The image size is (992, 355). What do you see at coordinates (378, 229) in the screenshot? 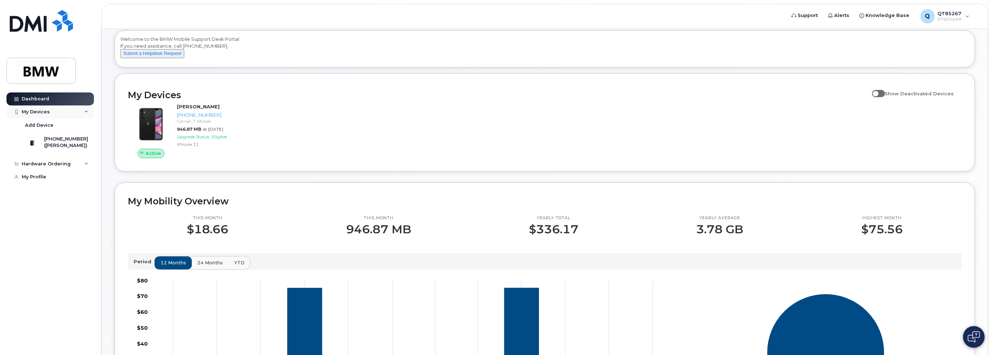
I see `p: 946.87 MB` at bounding box center [378, 229].